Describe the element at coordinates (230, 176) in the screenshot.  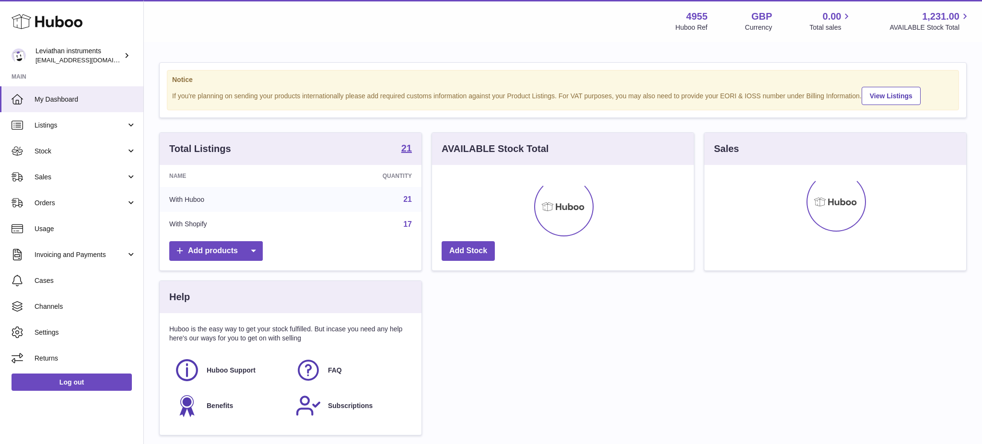
I see `th: Name` at that location.